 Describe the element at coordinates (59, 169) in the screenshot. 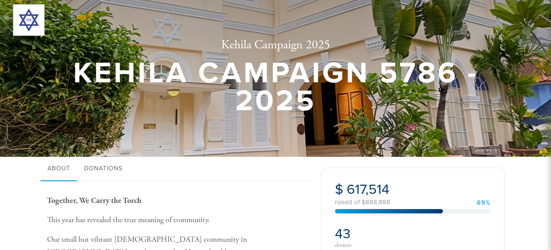

I see `a: About` at that location.